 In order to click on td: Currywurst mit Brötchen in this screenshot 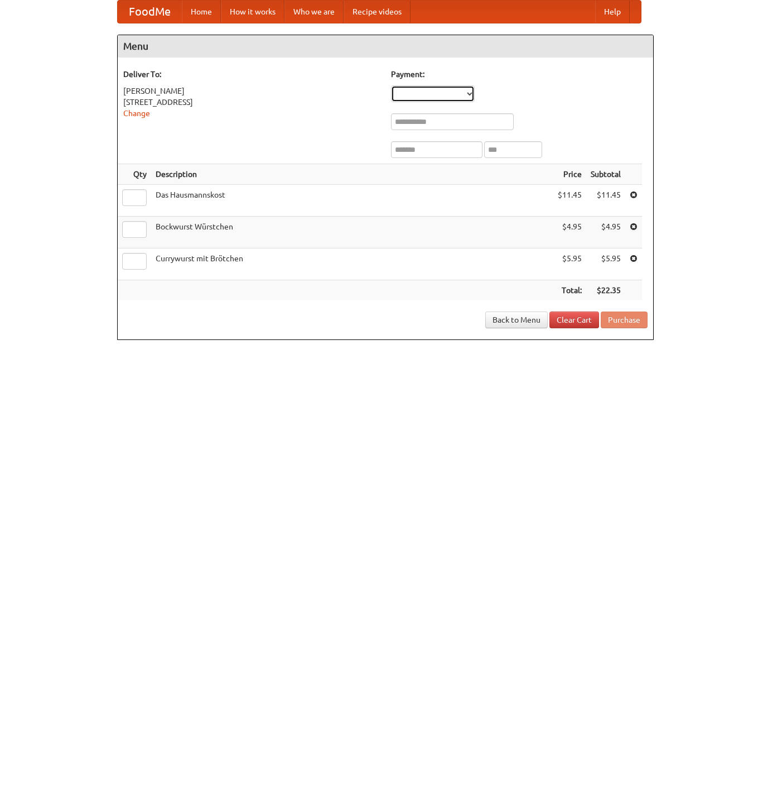, I will do `click(352, 264)`.